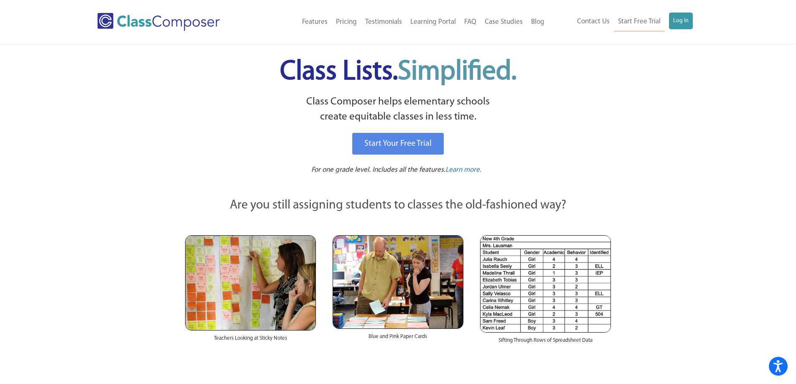 The image size is (796, 384). Describe the element at coordinates (398, 109) in the screenshot. I see `p: Class Composer helps elementary schools create equitable classes in less time.` at that location.